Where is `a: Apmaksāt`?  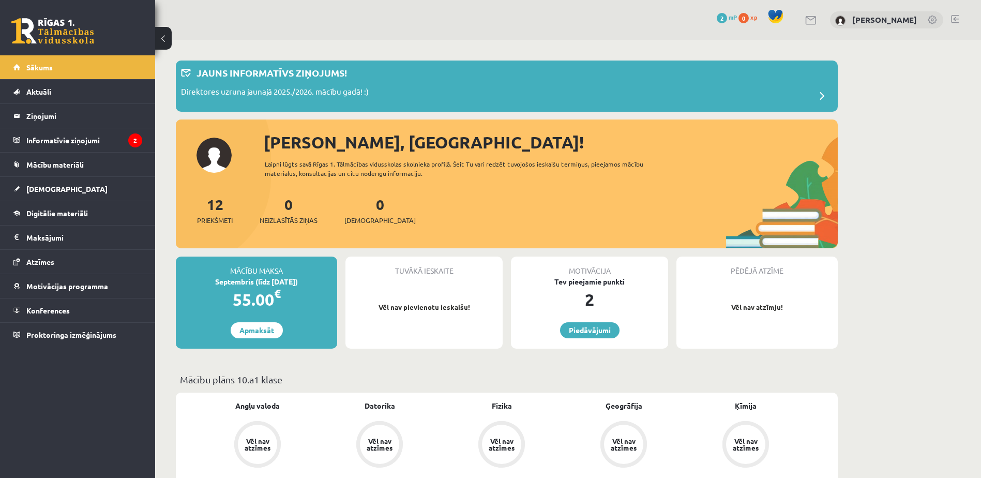 a: Apmaksāt is located at coordinates (256, 330).